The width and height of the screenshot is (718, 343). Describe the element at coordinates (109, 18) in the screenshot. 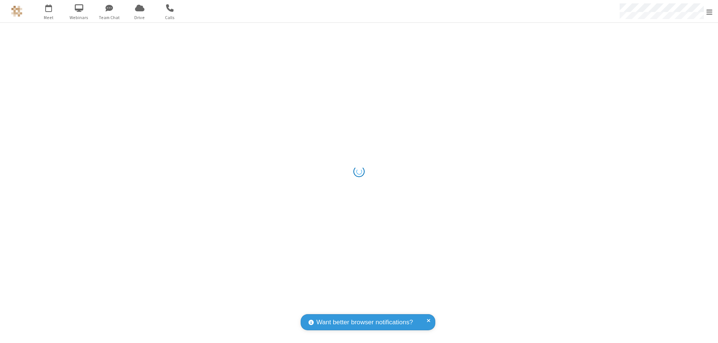

I see `span: Team Chat` at that location.